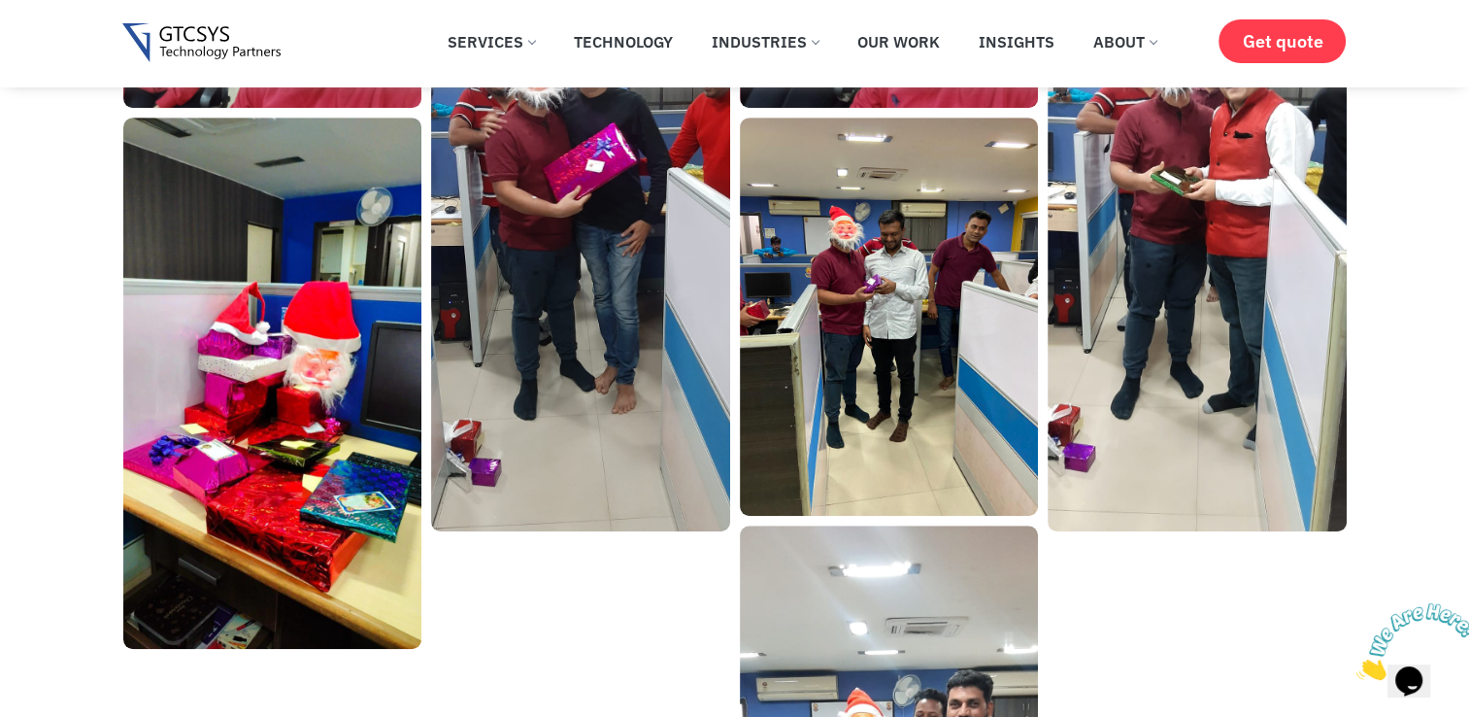  Describe the element at coordinates (60, 46) in the screenshot. I see `div: CloseChat attention grabber` at that location.